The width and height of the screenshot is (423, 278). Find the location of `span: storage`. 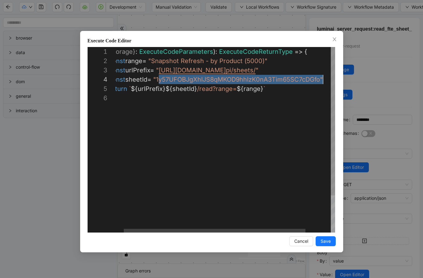

span: storage is located at coordinates (121, 52).